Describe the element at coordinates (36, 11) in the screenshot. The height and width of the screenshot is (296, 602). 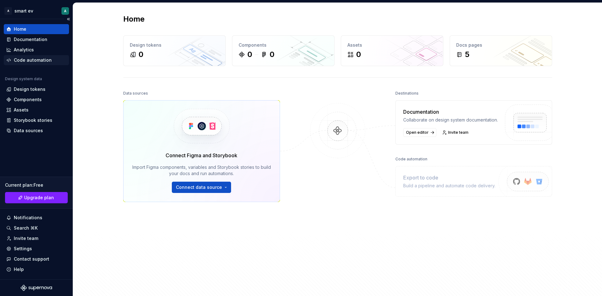
I see `button: Asmart evA` at that location.